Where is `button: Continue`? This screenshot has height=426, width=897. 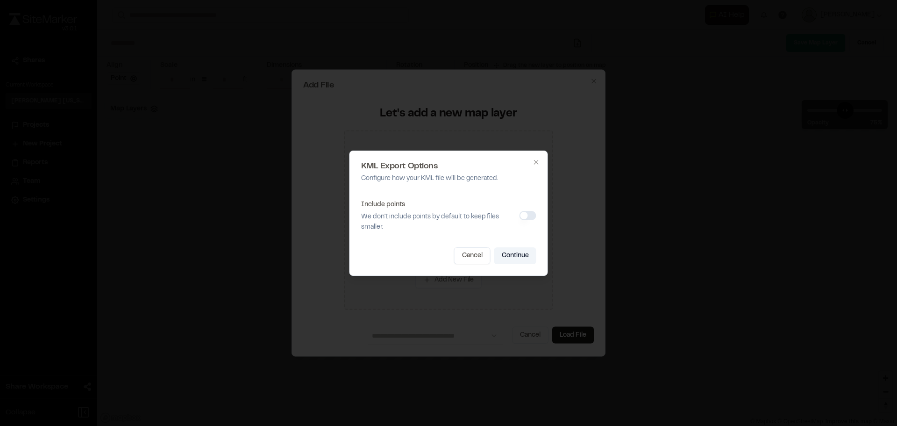
button: Continue is located at coordinates (515, 256).